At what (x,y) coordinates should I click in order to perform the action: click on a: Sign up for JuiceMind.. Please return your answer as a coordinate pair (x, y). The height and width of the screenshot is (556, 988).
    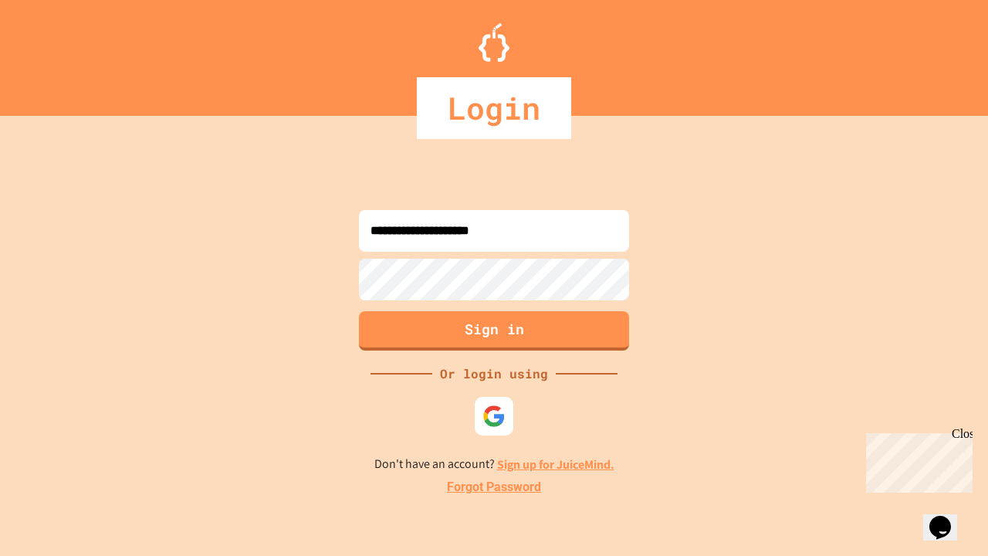
    Looking at the image, I should click on (556, 464).